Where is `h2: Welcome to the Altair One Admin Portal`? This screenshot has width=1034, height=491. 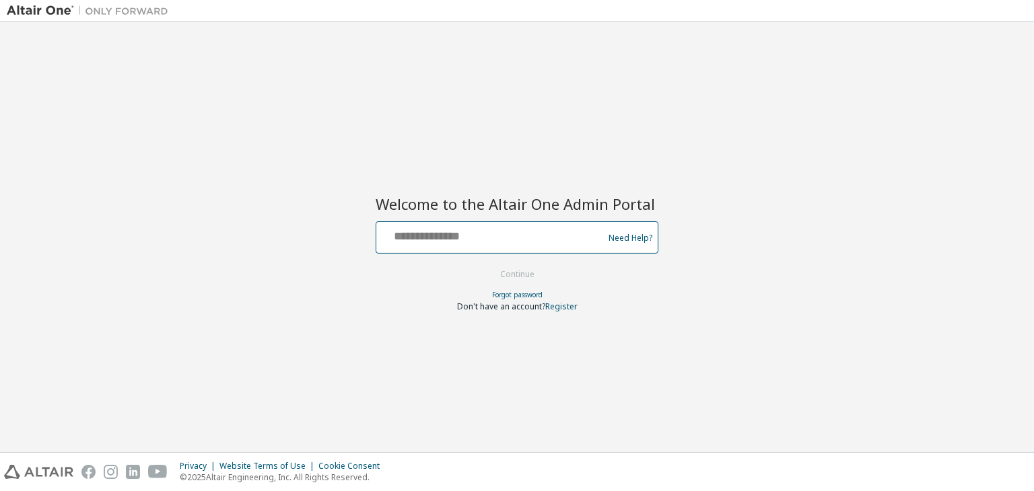
h2: Welcome to the Altair One Admin Portal is located at coordinates (517, 204).